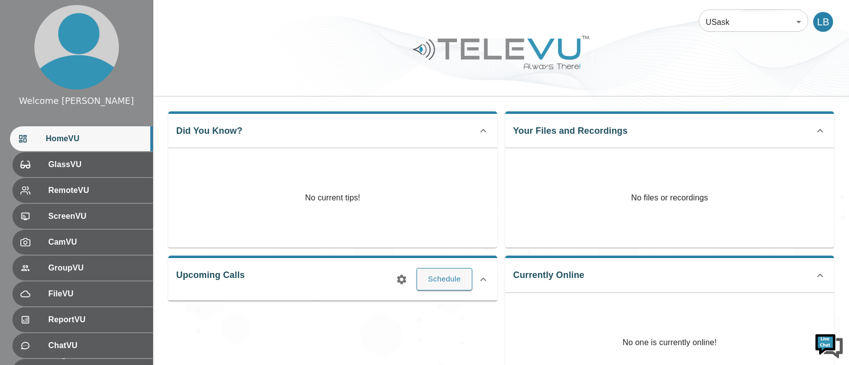 The height and width of the screenshot is (365, 849). What do you see at coordinates (83, 268) in the screenshot?
I see `div: GroupVU` at bounding box center [83, 268].